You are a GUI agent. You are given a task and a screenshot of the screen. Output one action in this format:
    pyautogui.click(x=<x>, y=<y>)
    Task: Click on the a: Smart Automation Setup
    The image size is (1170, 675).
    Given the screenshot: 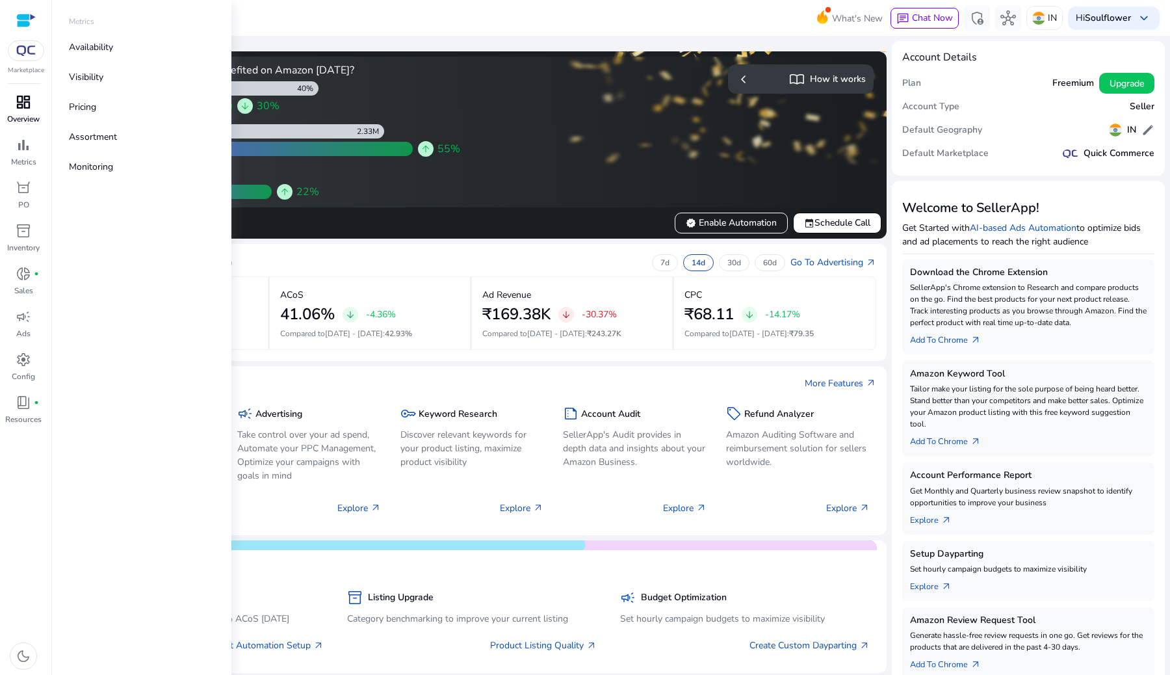 What is the action you would take?
    pyautogui.click(x=266, y=645)
    